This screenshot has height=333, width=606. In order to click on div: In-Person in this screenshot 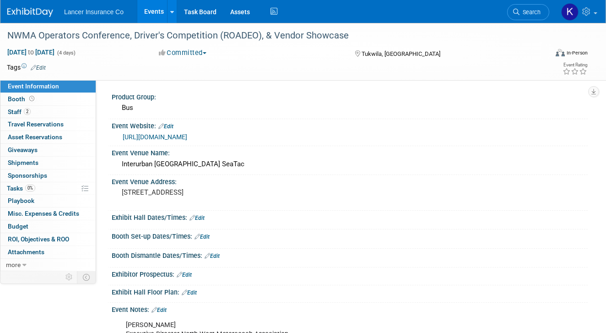, I will do `click(576, 53)`.